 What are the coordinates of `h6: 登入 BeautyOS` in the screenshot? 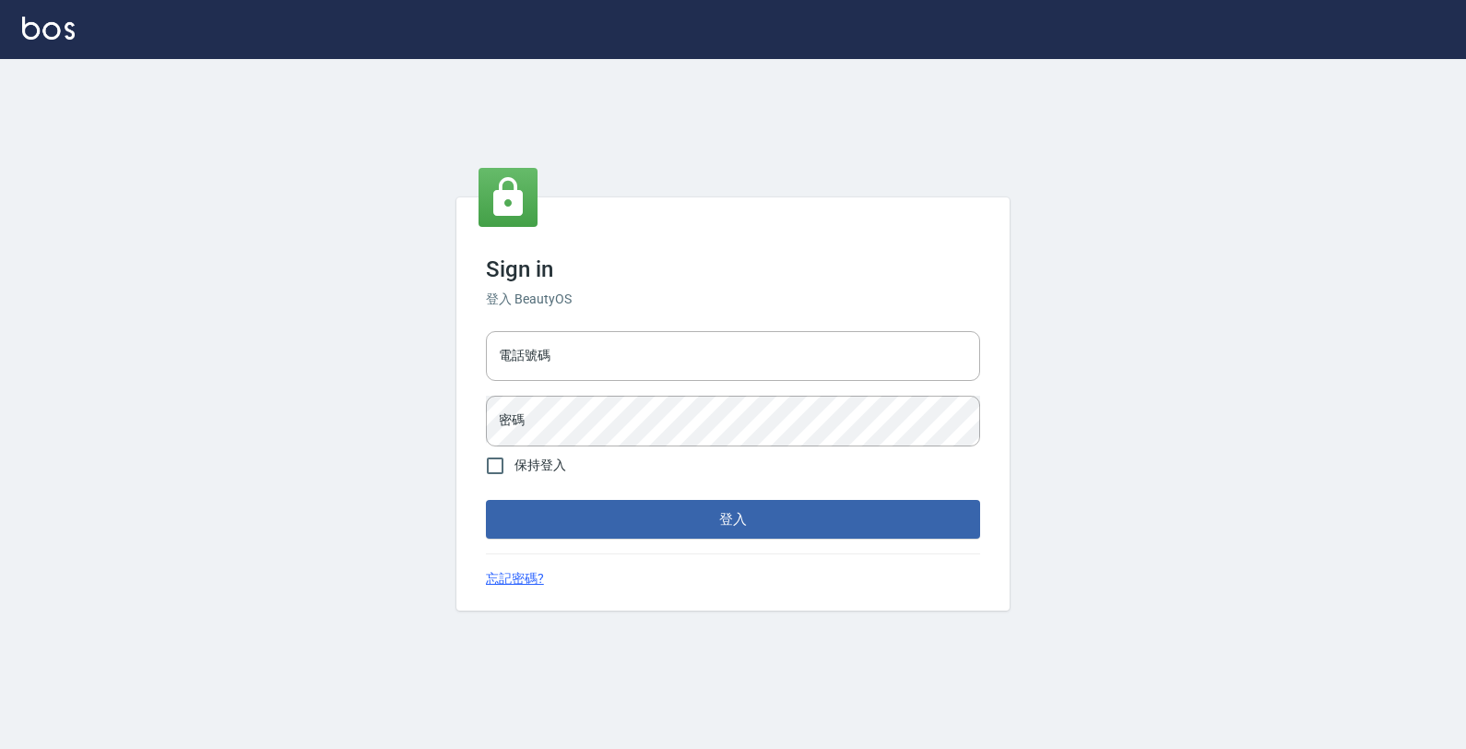 It's located at (733, 299).